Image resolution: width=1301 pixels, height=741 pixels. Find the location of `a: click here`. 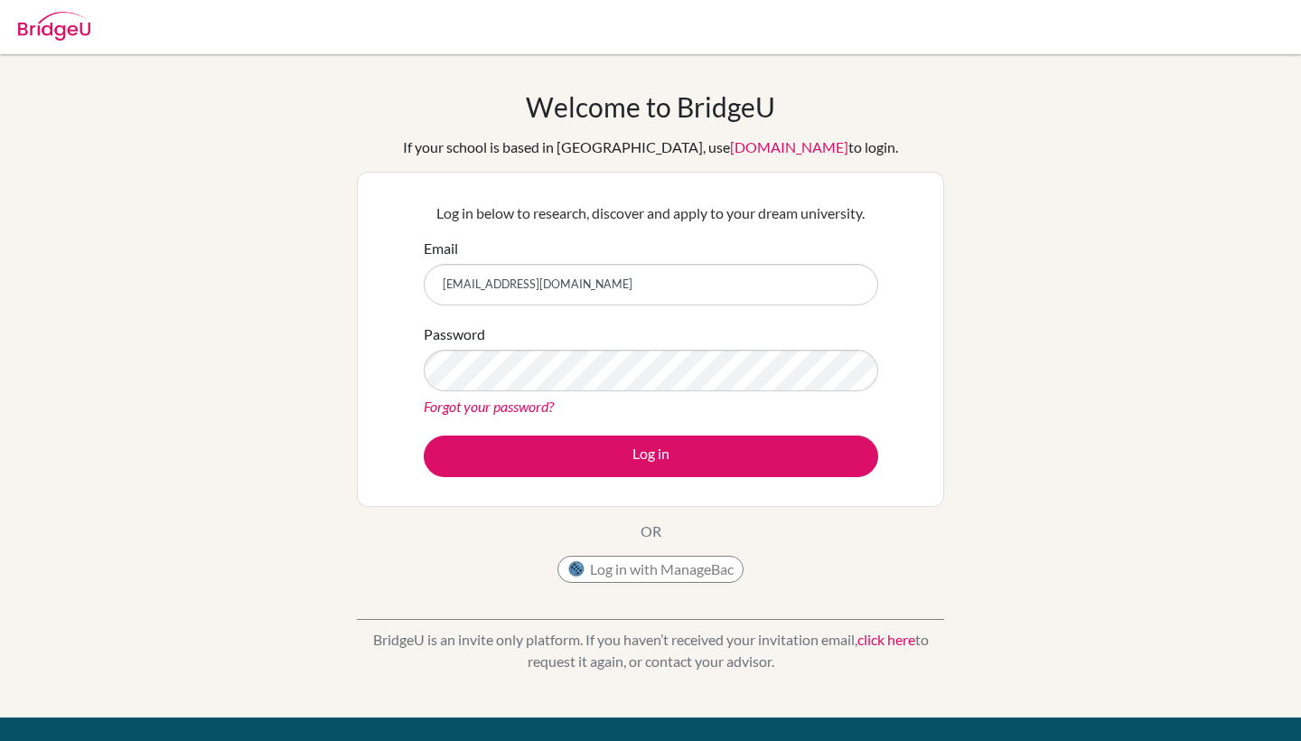

a: click here is located at coordinates (886, 639).